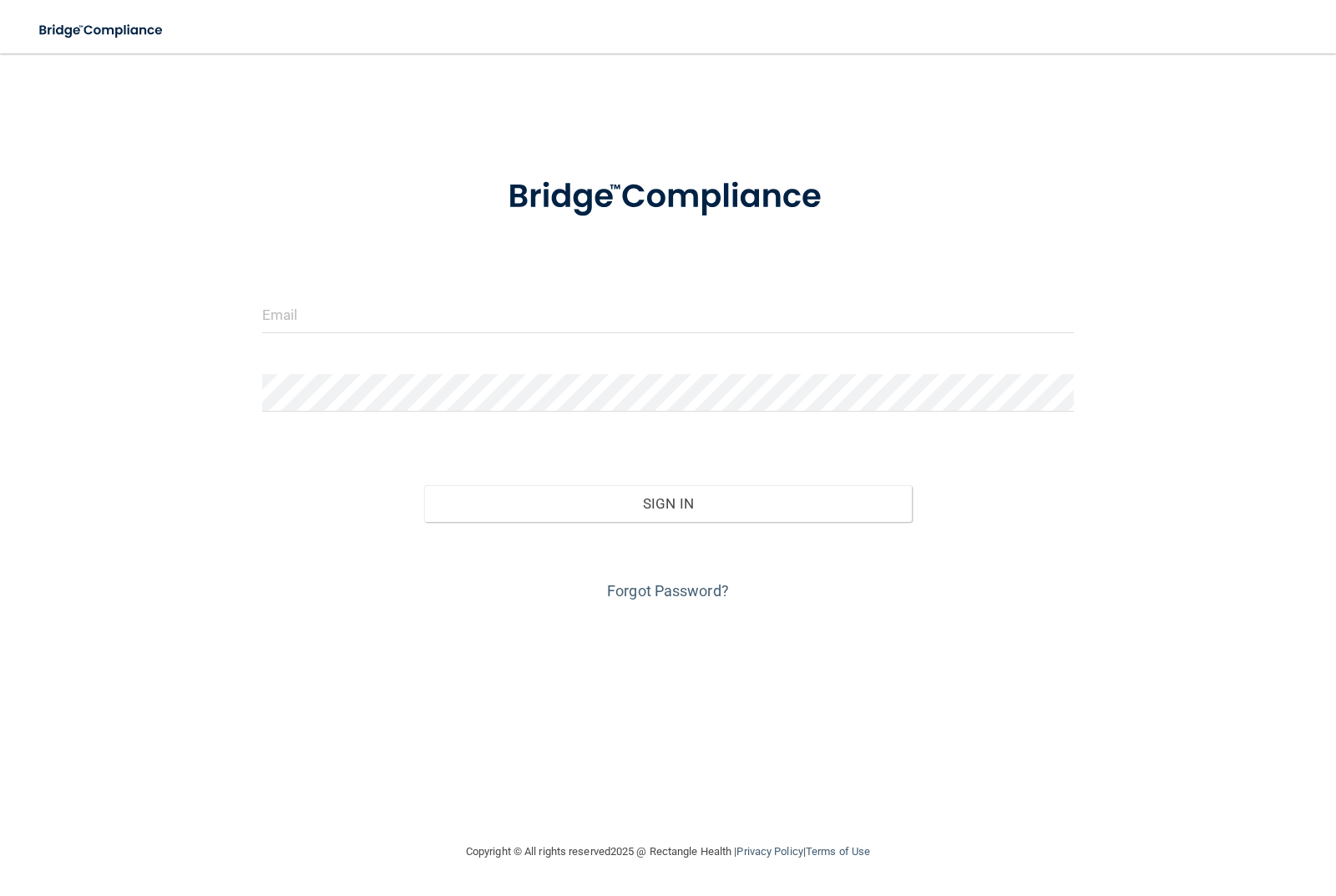  Describe the element at coordinates (838, 851) in the screenshot. I see `a: Terms of Use` at that location.